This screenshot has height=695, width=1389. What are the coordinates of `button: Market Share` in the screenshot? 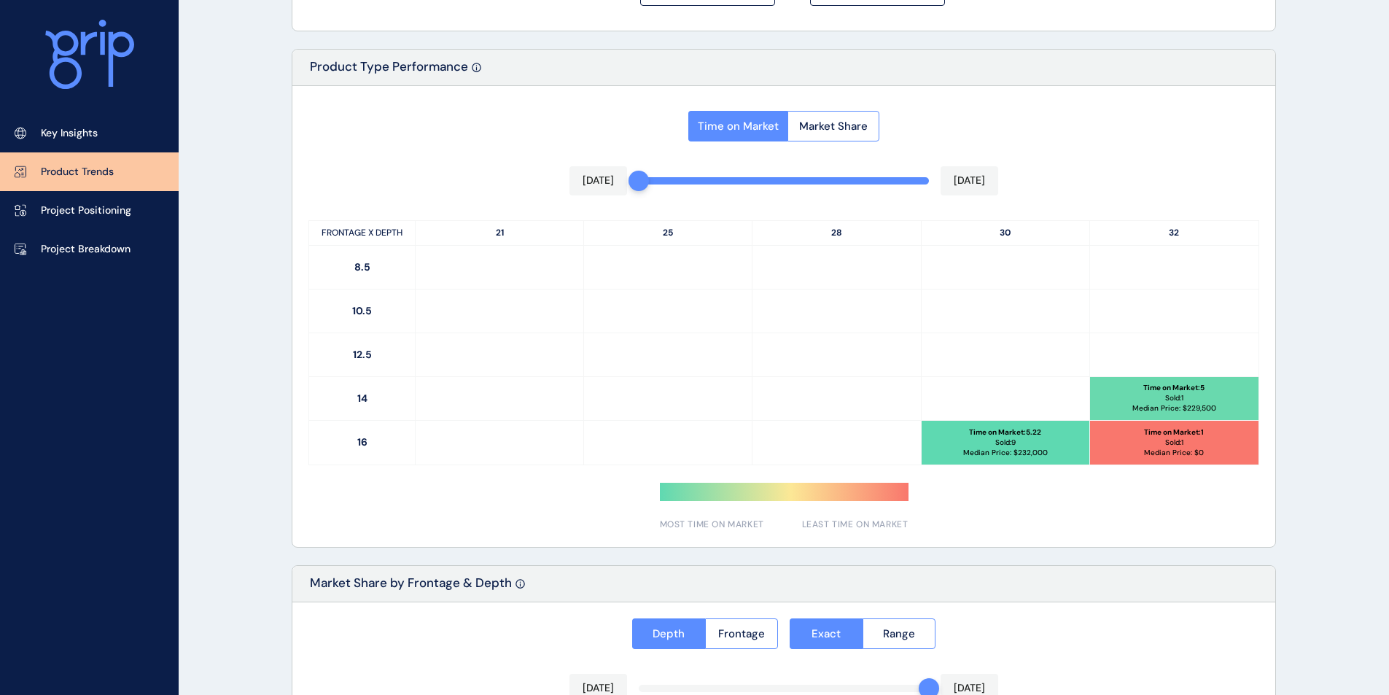 It's located at (833, 126).